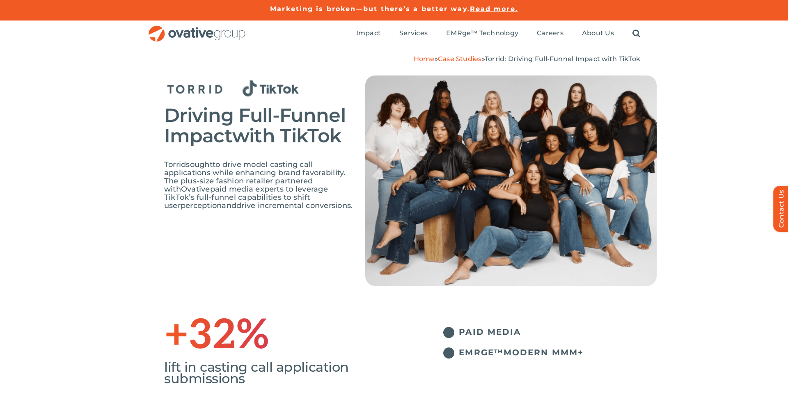  Describe the element at coordinates (287, 135) in the screenshot. I see `span: with TikTok` at that location.